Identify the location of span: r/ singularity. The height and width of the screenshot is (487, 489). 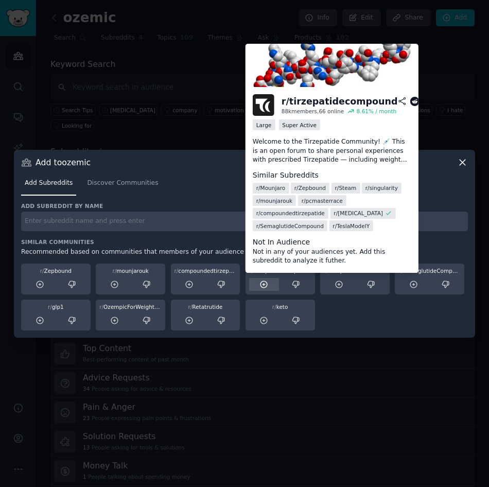
(382, 188).